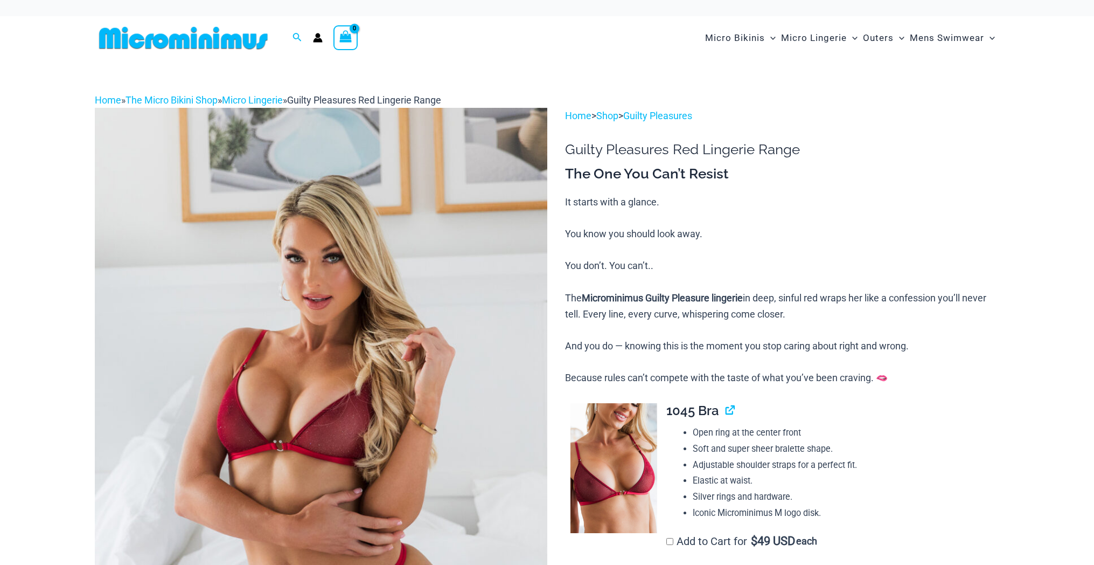  Describe the element at coordinates (878, 38) in the screenshot. I see `span: Outers` at that location.